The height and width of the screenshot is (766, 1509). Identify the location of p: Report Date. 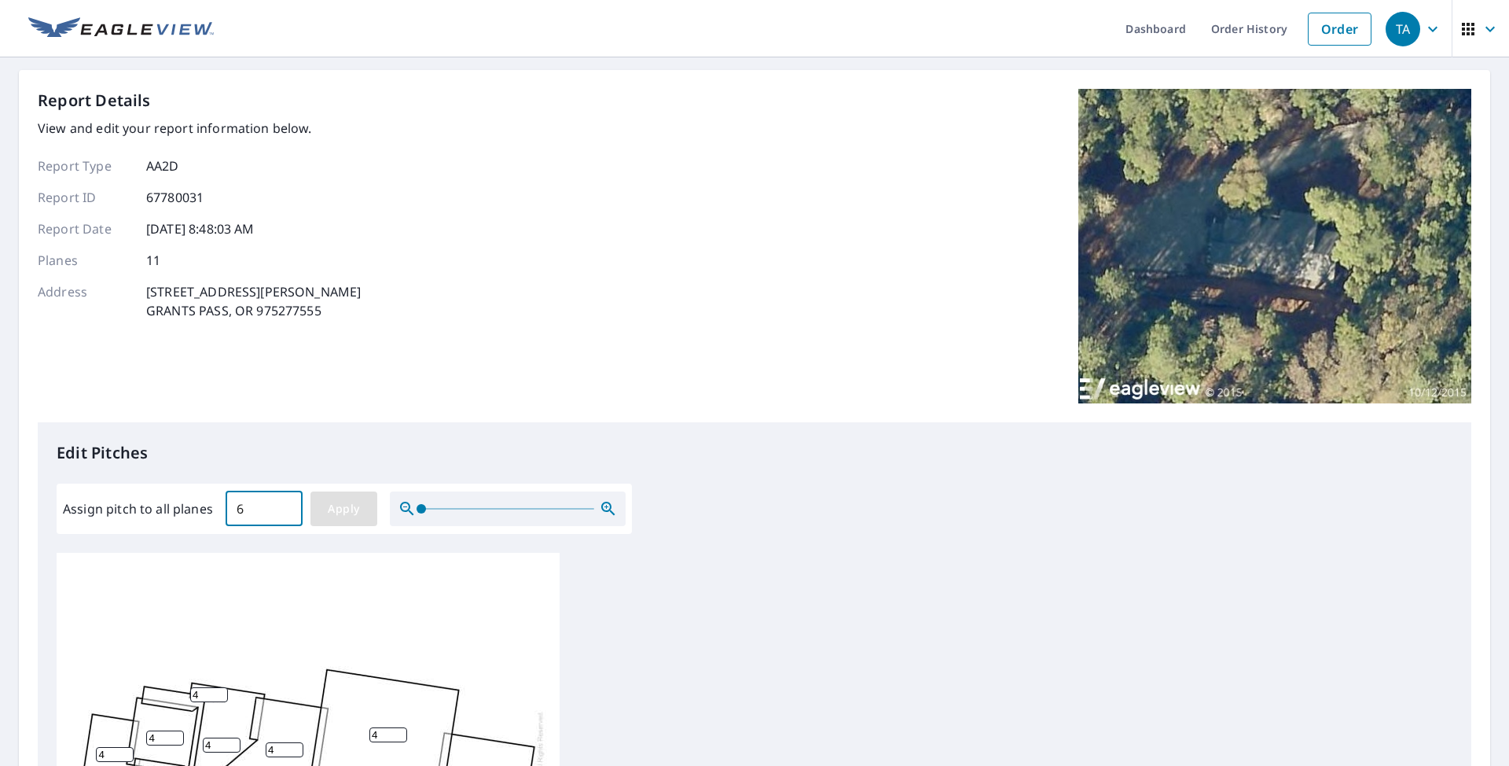
(85, 229).